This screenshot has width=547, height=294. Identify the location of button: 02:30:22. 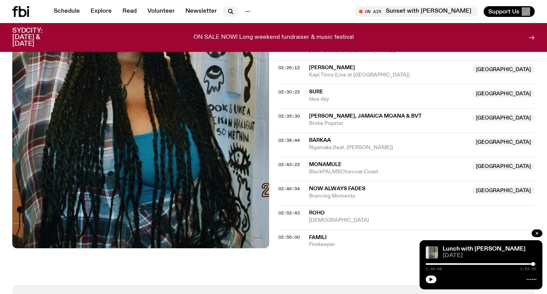
(289, 92).